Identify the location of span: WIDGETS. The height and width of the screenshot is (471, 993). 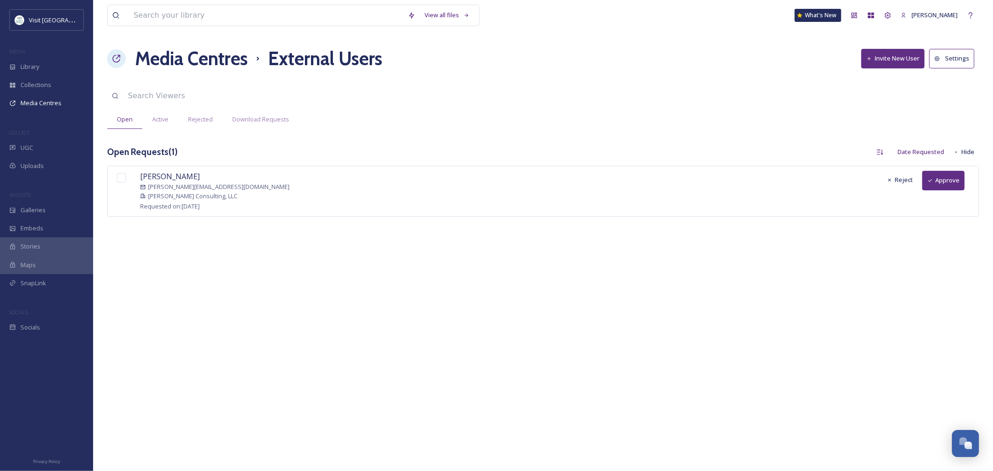
(20, 195).